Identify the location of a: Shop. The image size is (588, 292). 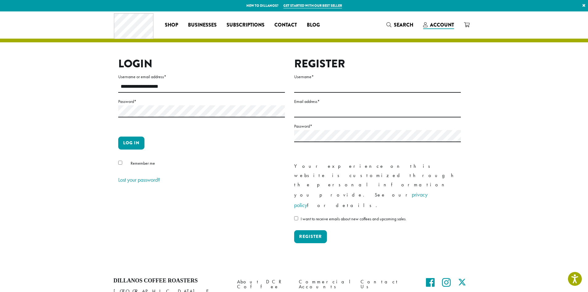
(171, 25).